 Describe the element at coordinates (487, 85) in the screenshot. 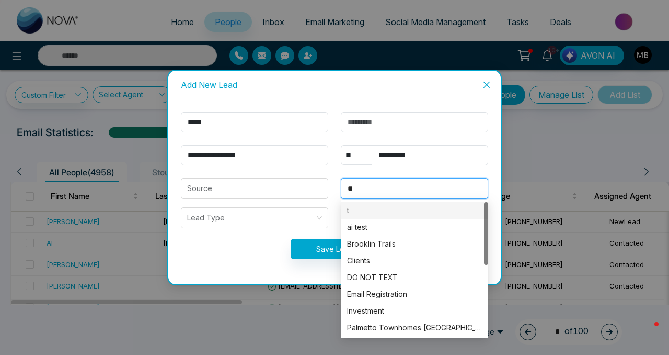

I see `span: close` at that location.